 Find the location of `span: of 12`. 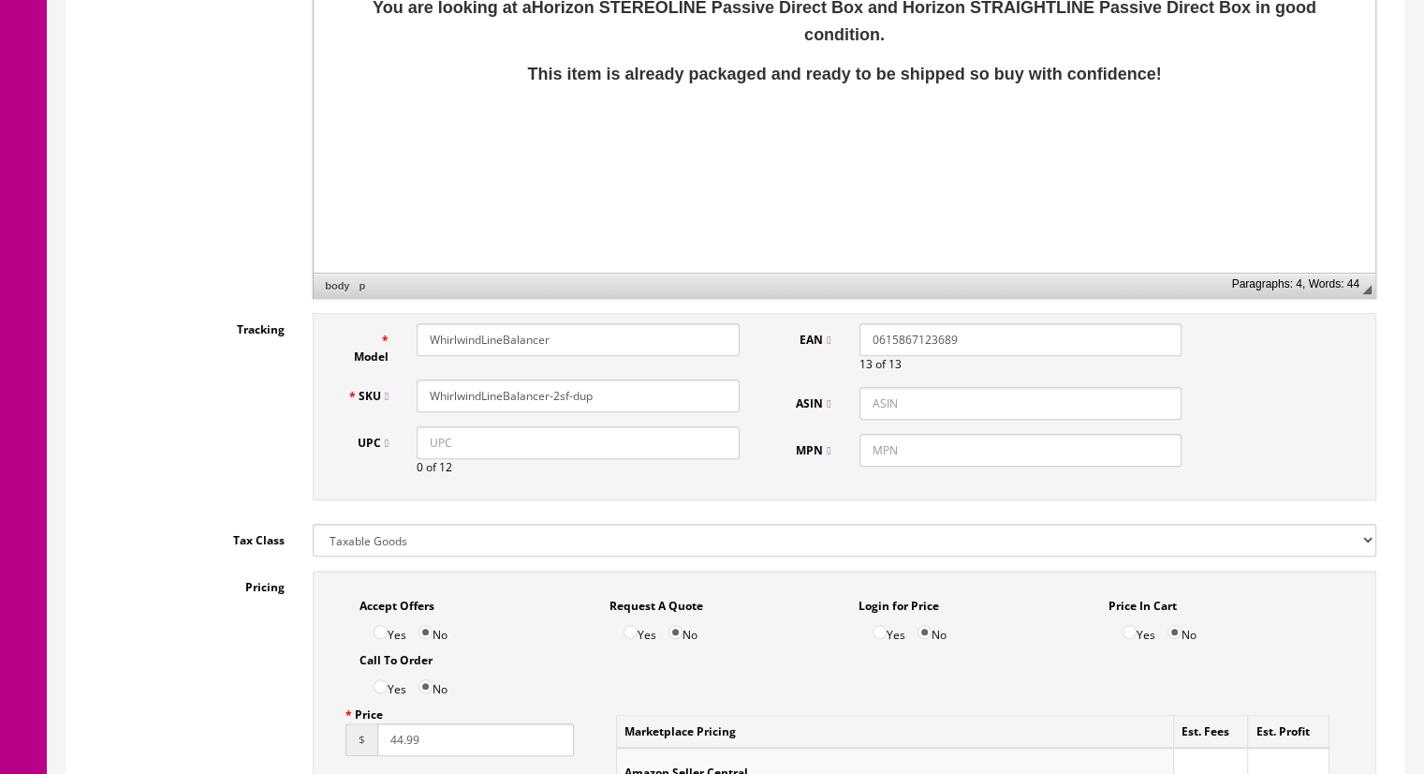

span: of 12 is located at coordinates (439, 466).